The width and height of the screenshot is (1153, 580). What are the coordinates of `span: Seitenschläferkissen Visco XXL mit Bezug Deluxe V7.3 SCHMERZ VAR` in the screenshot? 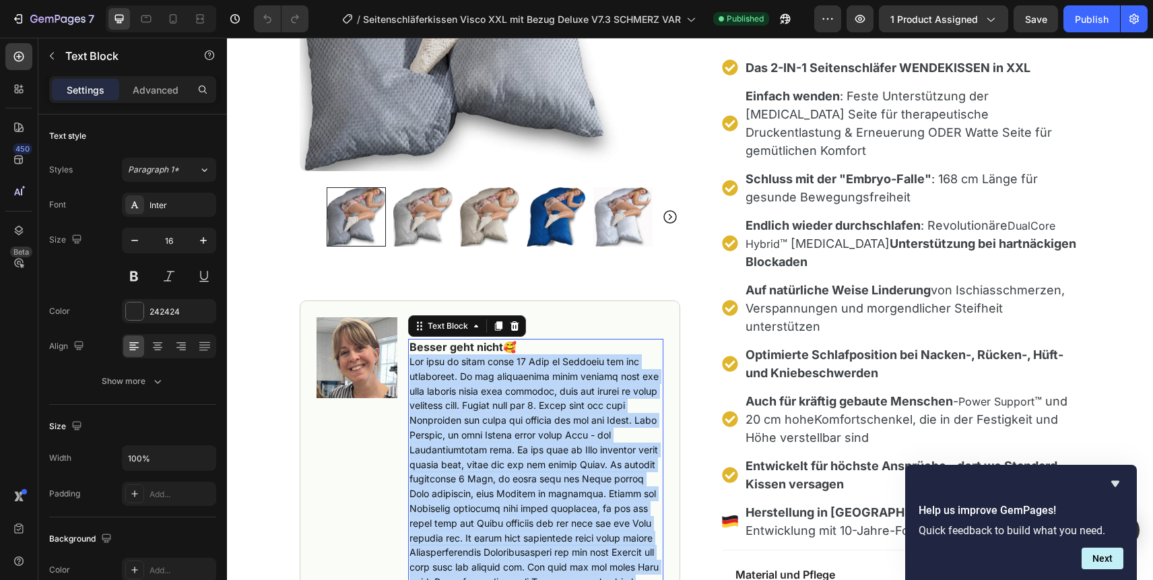 It's located at (522, 19).